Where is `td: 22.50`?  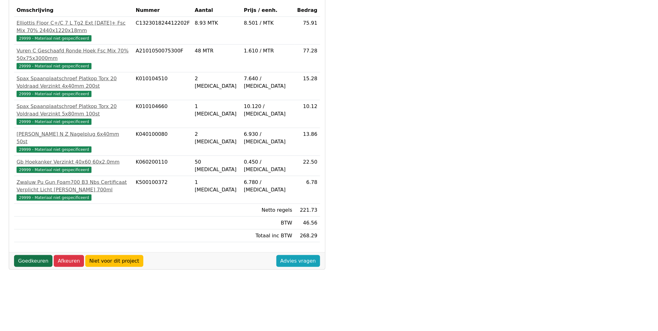 td: 22.50 is located at coordinates (307, 166).